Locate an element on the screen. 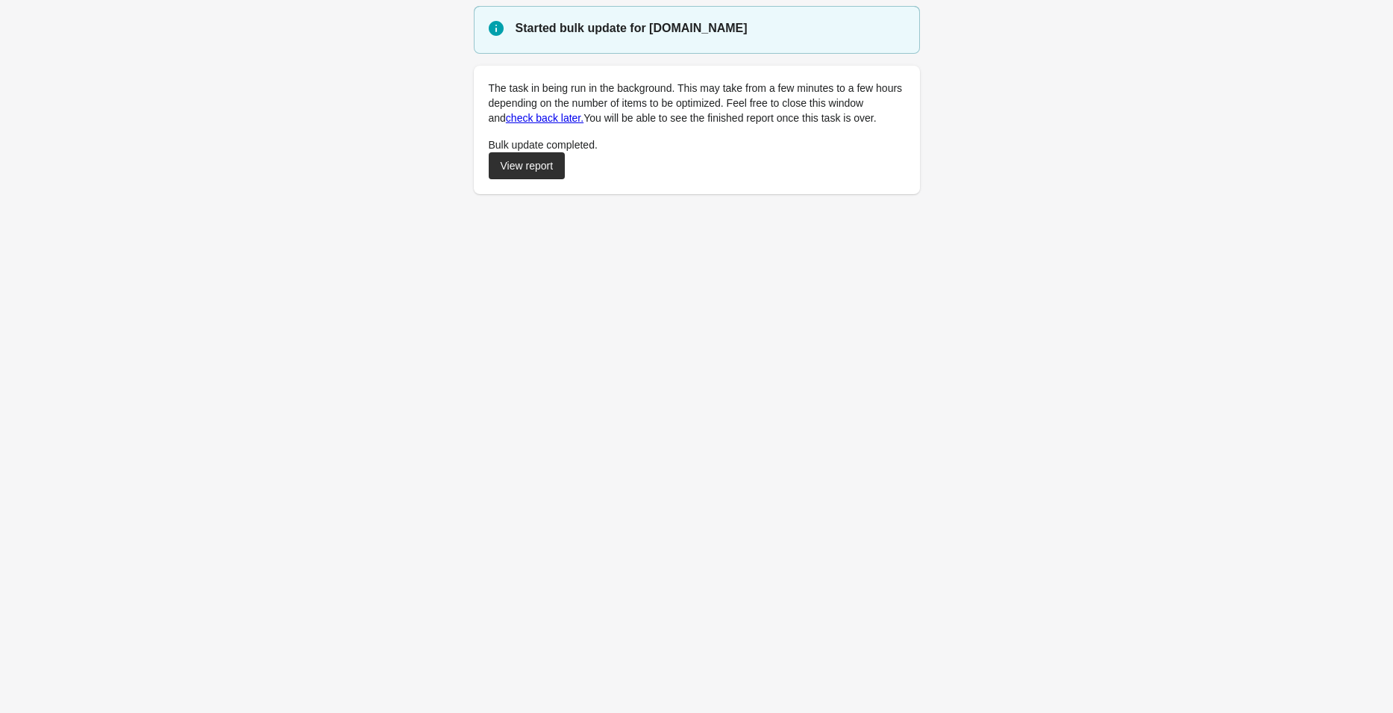 The image size is (1393, 713). div: Bulk update completed. is located at coordinates (697, 152).